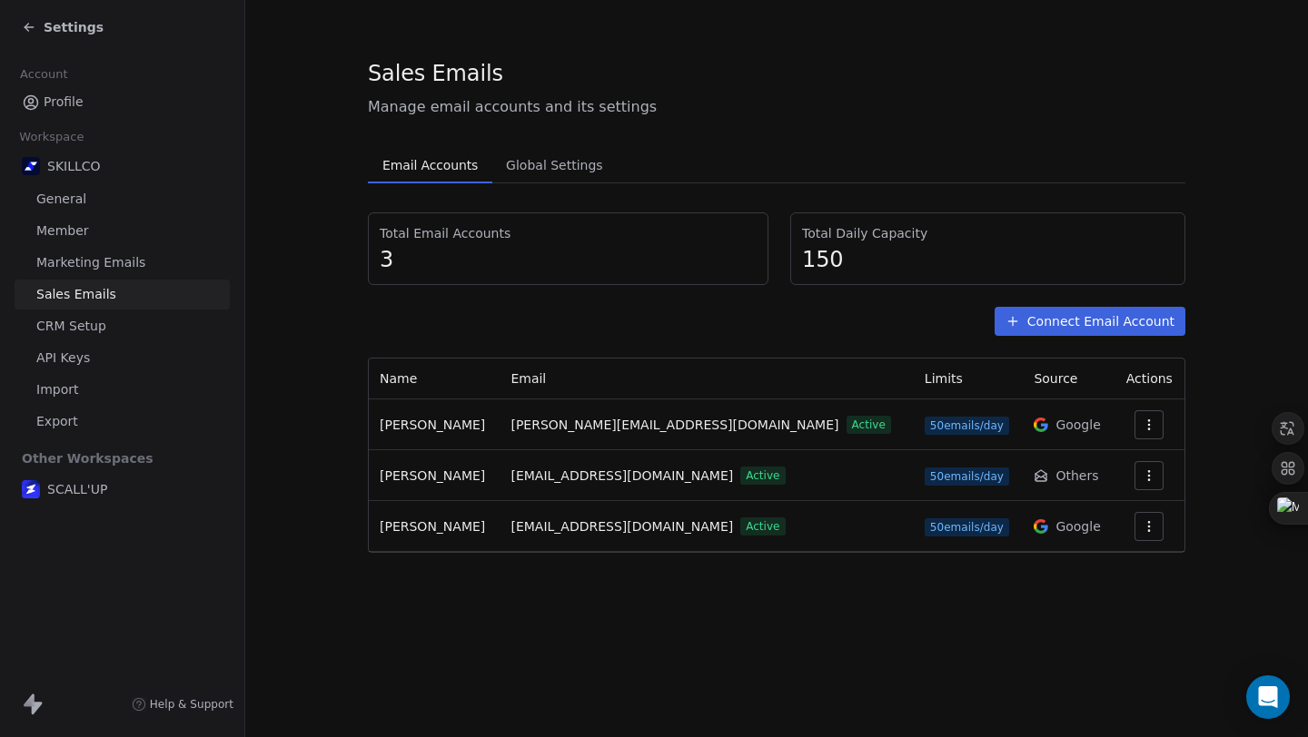 The height and width of the screenshot is (737, 1308). Describe the element at coordinates (57, 421) in the screenshot. I see `span: Export` at that location.